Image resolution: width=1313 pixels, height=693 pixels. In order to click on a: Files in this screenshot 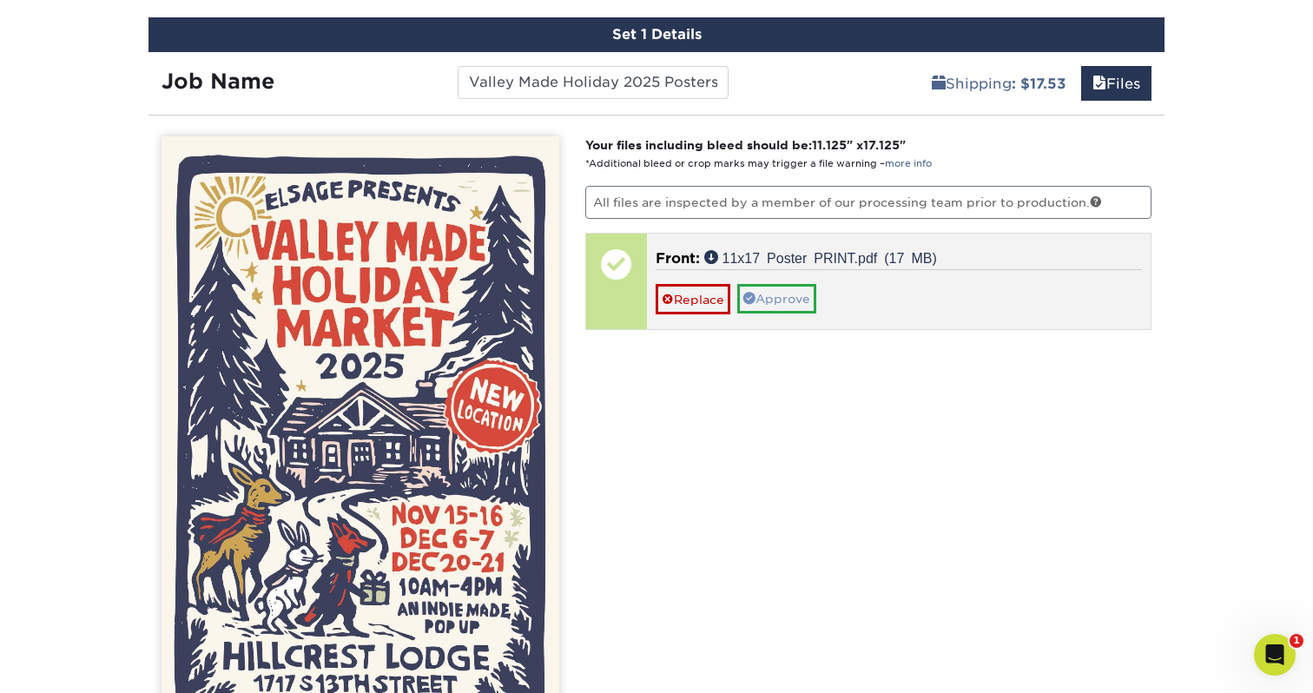, I will do `click(1116, 83)`.